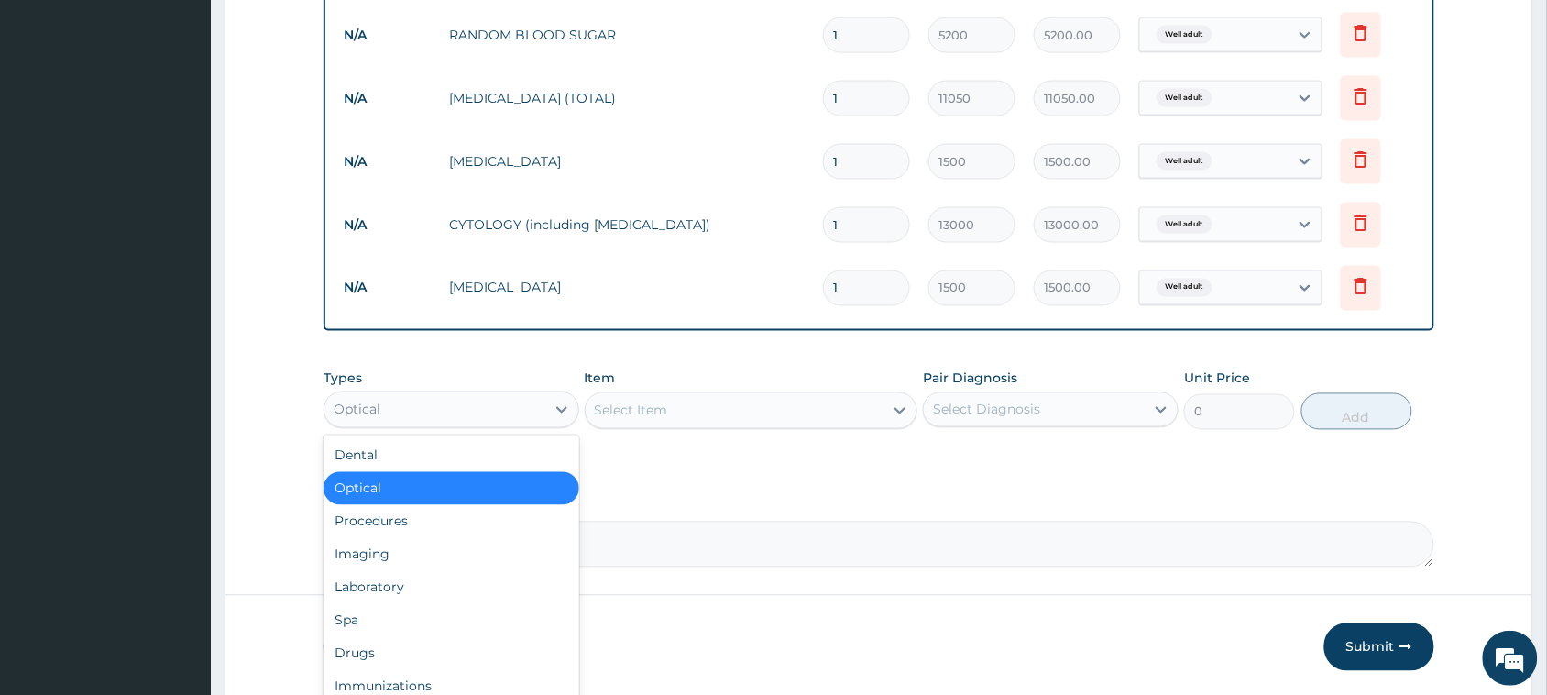 This screenshot has height=695, width=1547. Describe the element at coordinates (451, 554) in the screenshot. I see `div: Imaging` at that location.